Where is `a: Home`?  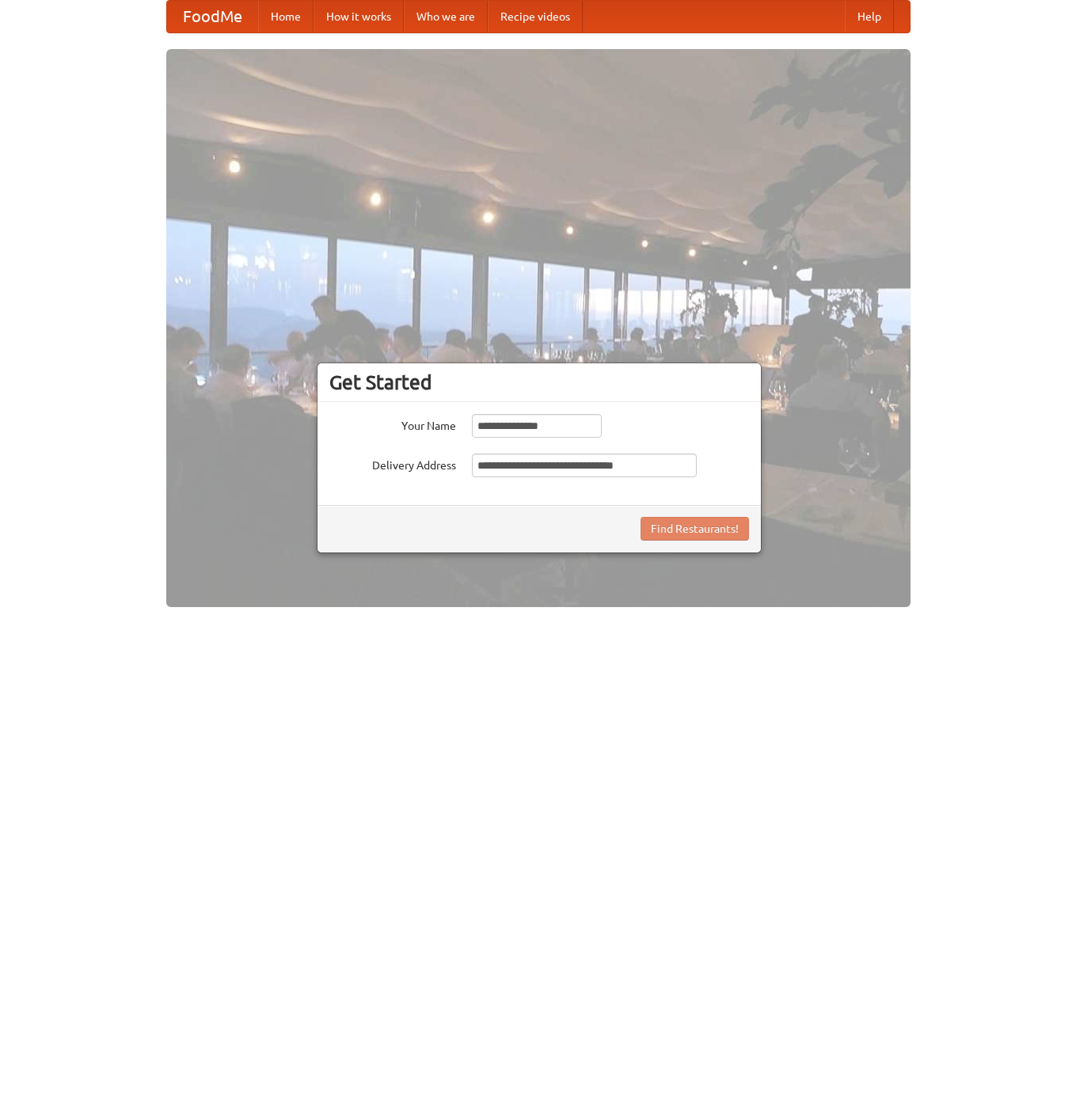
a: Home is located at coordinates (286, 17).